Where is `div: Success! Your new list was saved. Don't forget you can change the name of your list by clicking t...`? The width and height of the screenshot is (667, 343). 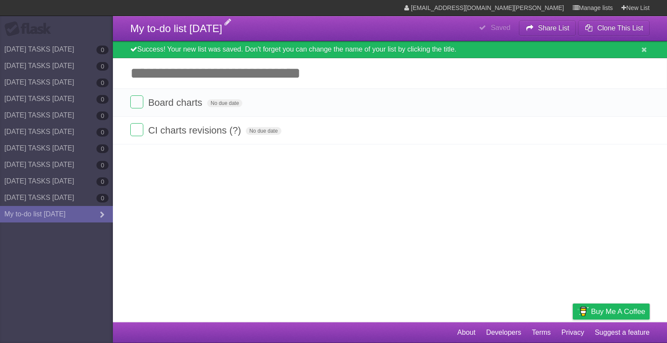
div: Success! Your new list was saved. Don't forget you can change the name of your list by clicking t... is located at coordinates (390, 49).